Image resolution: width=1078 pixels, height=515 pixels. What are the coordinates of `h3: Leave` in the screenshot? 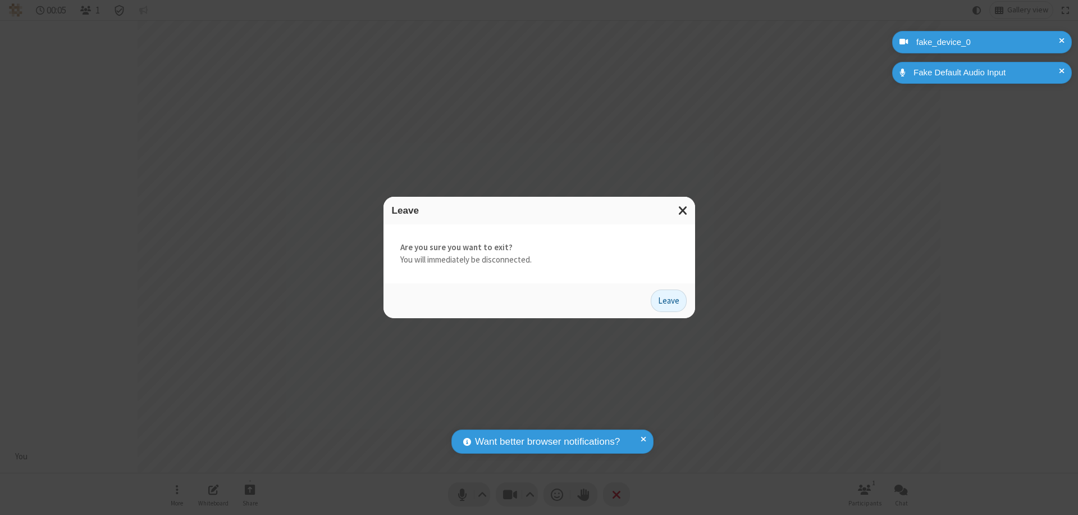 It's located at (539, 210).